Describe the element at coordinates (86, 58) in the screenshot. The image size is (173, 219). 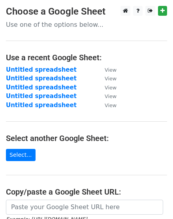
I see `h4: Use a recent Google Sheet:` at that location.